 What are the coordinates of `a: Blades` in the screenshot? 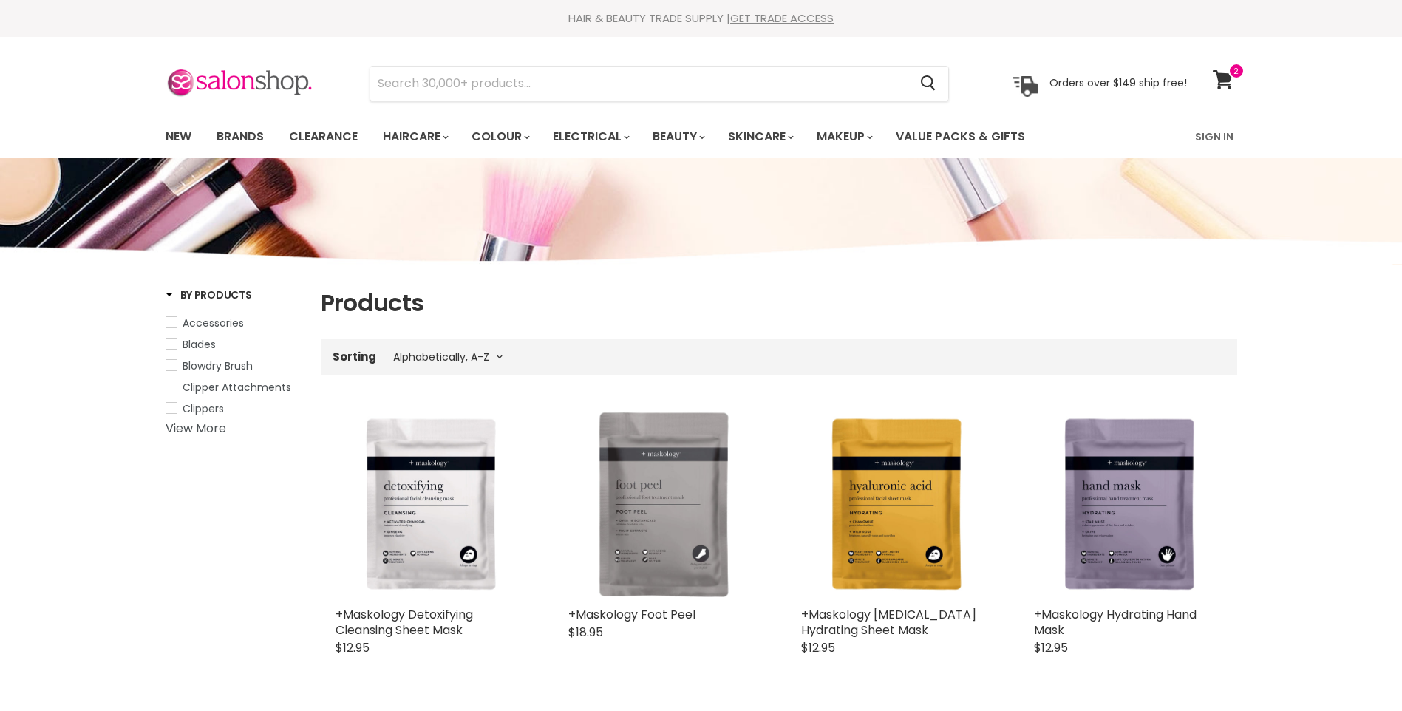 It's located at (234, 344).